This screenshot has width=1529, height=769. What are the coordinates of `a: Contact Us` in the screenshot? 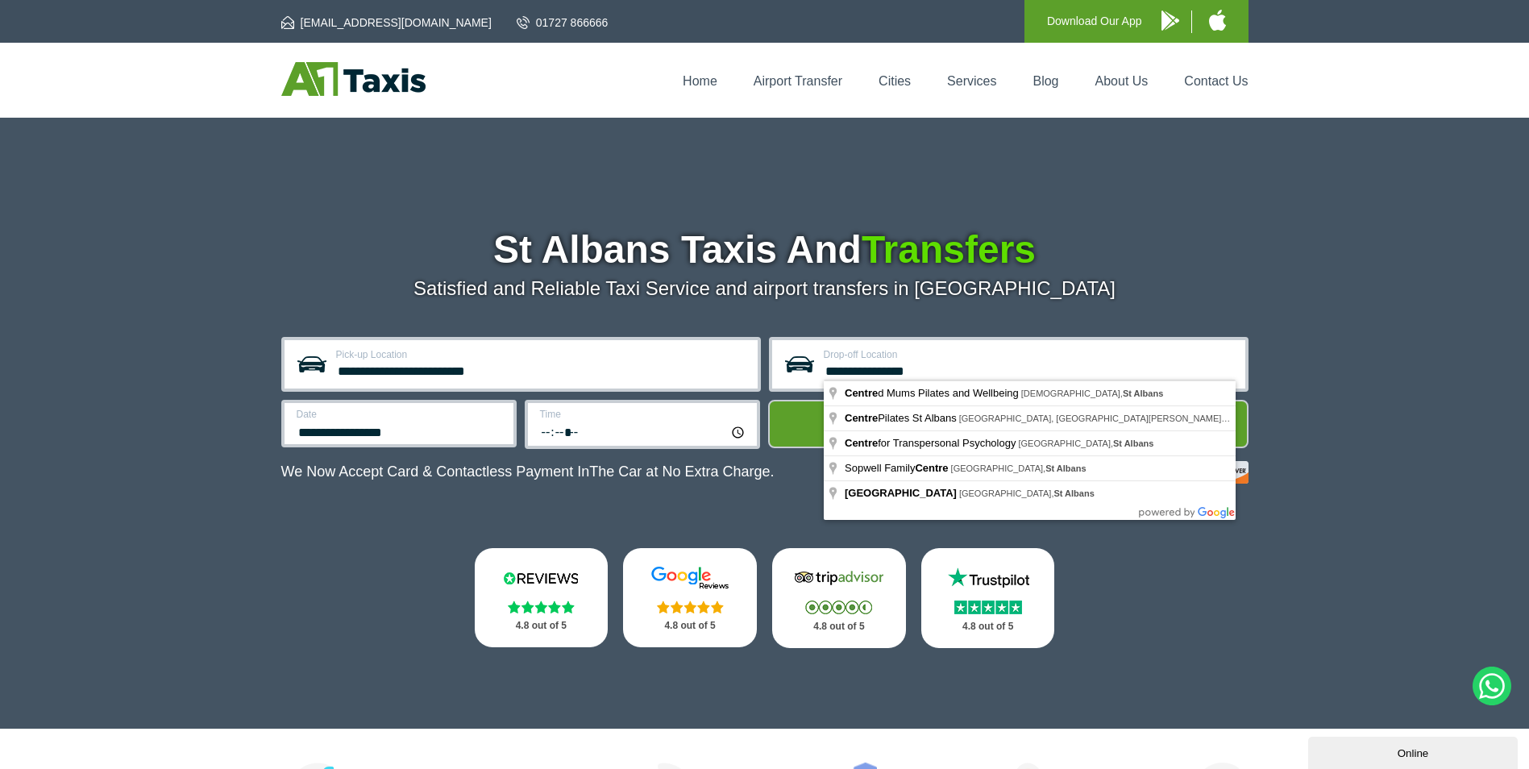 It's located at (1216, 81).